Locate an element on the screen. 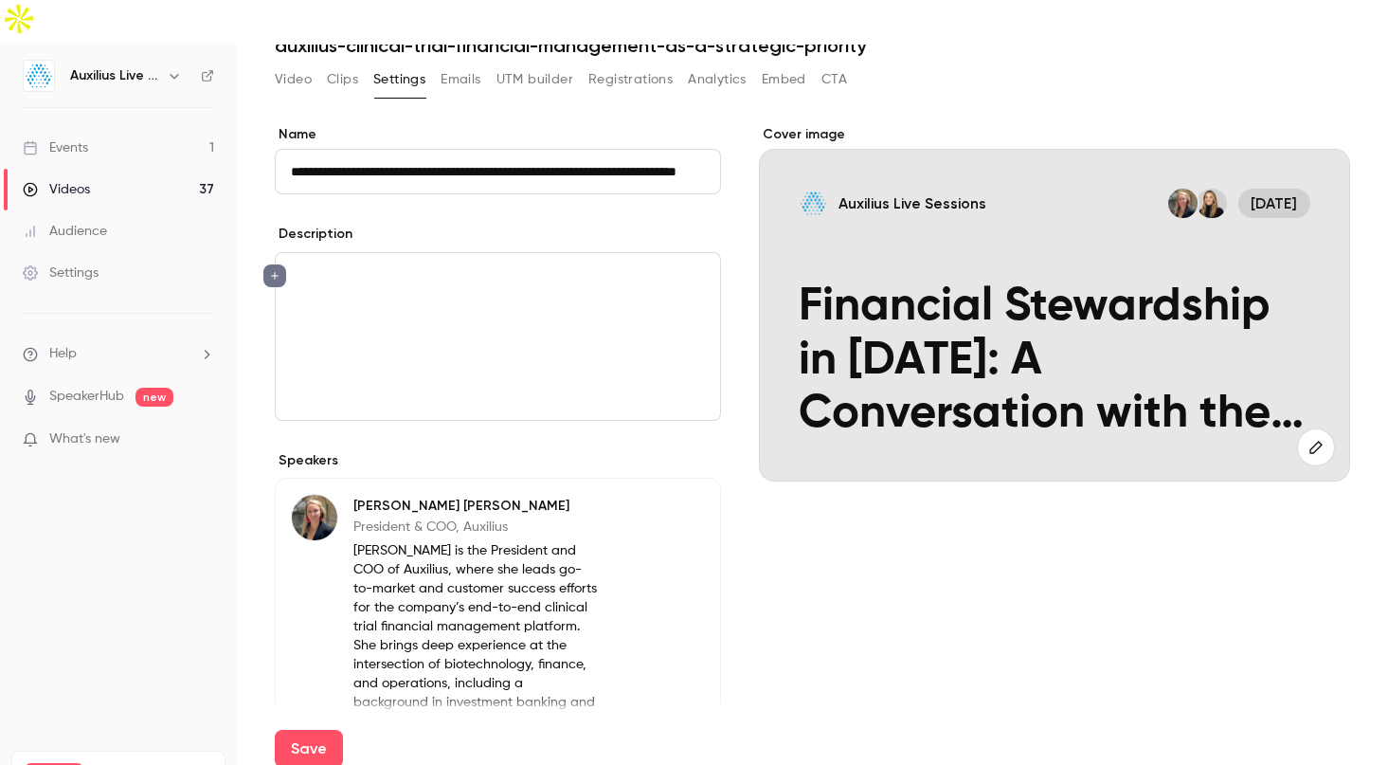 The height and width of the screenshot is (765, 1388). button: Clips is located at coordinates (342, 80).